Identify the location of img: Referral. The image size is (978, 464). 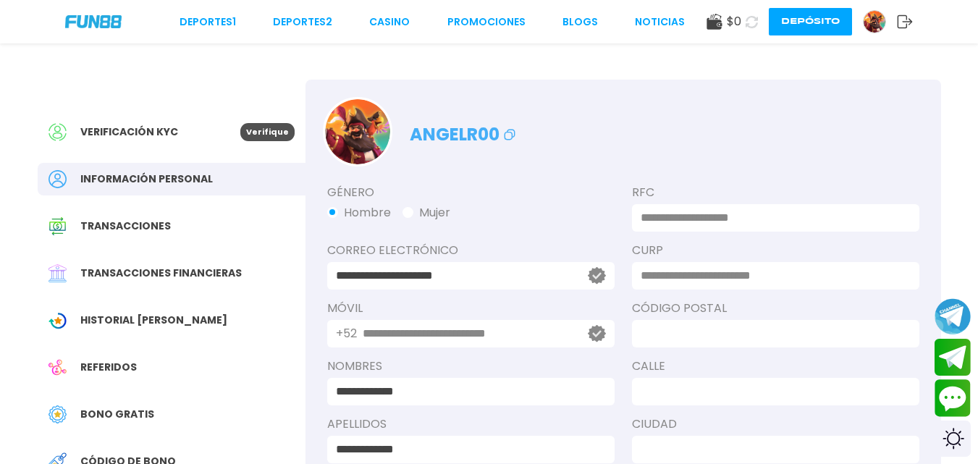
(57, 367).